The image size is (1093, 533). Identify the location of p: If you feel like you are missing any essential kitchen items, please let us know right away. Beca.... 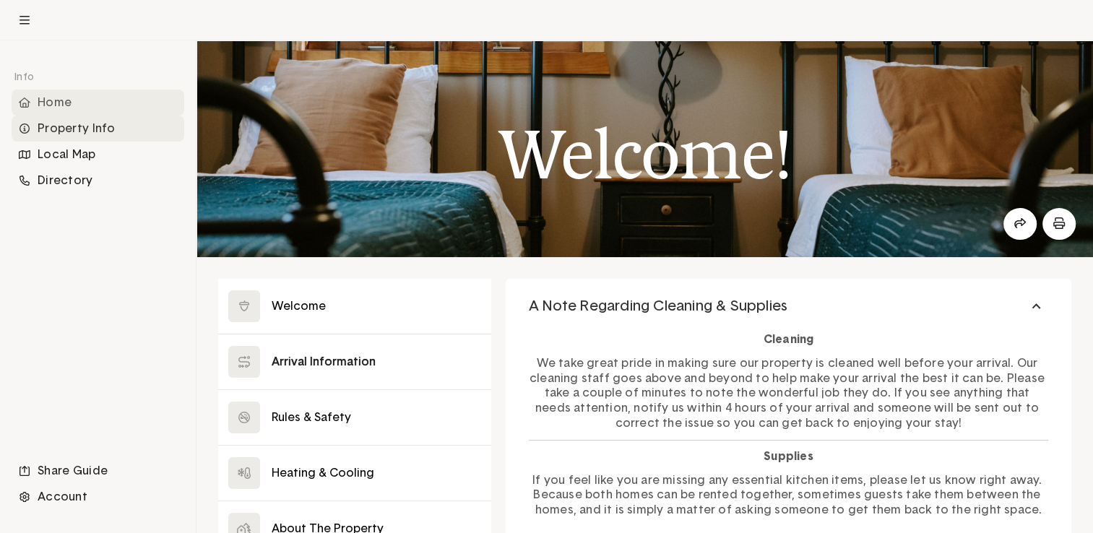
(788, 495).